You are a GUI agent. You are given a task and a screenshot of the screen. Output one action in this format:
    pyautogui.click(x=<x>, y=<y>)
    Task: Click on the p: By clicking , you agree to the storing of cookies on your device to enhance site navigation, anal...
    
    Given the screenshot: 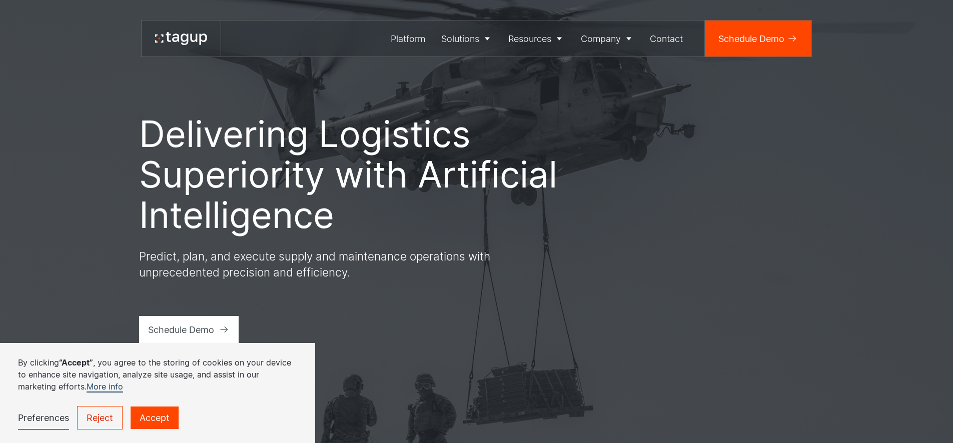 What is the action you would take?
    pyautogui.click(x=158, y=375)
    